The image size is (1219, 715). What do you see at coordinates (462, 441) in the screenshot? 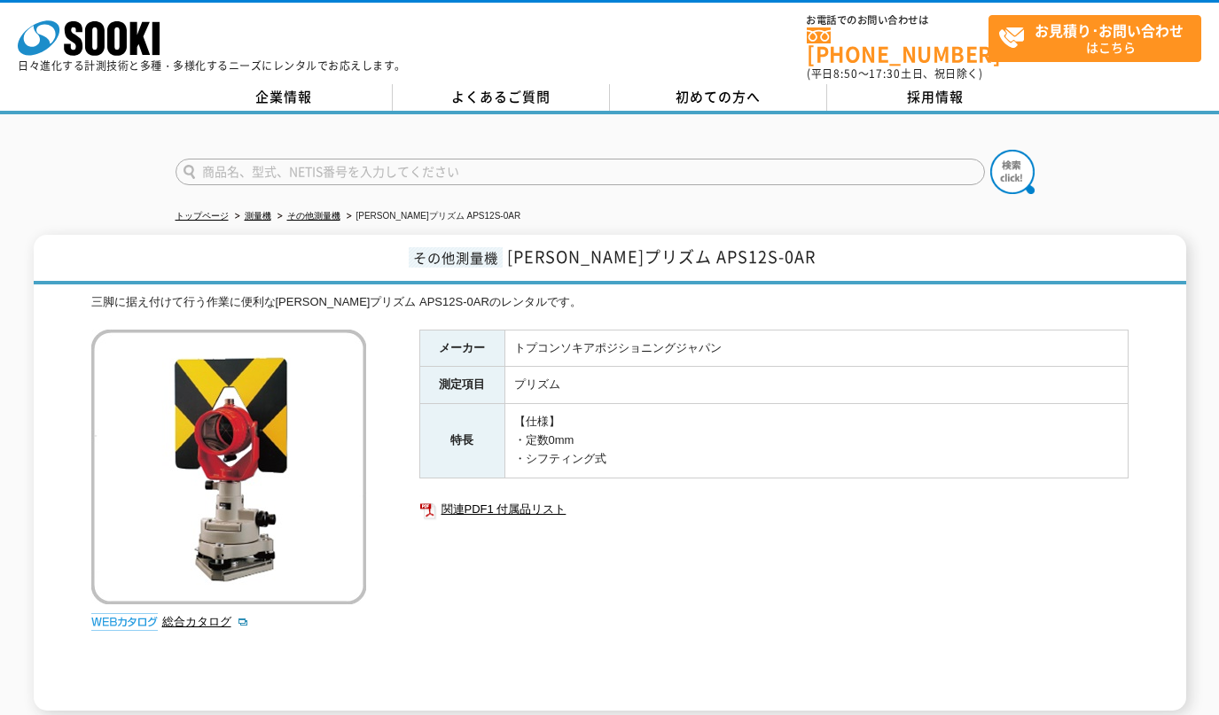
I see `th: 特長` at bounding box center [462, 441].